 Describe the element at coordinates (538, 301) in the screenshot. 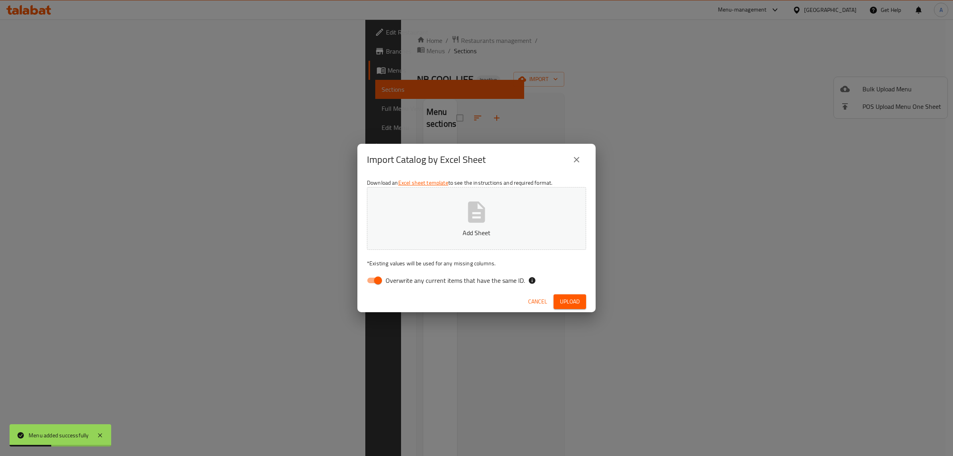

I see `span: Cancel` at that location.